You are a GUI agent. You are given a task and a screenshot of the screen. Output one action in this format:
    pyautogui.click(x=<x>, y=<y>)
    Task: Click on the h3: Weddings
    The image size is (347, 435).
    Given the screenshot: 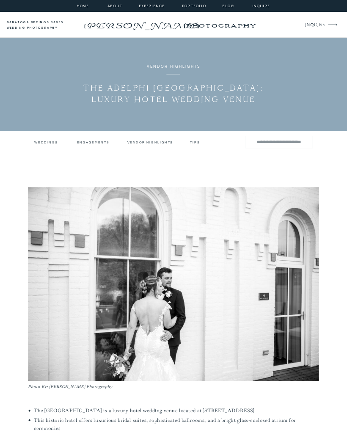 What is the action you would take?
    pyautogui.click(x=46, y=142)
    